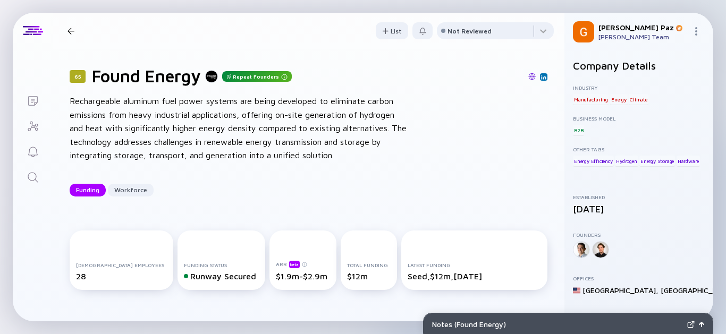  Describe the element at coordinates (626, 161) in the screenshot. I see `div: Hydrogen` at that location.